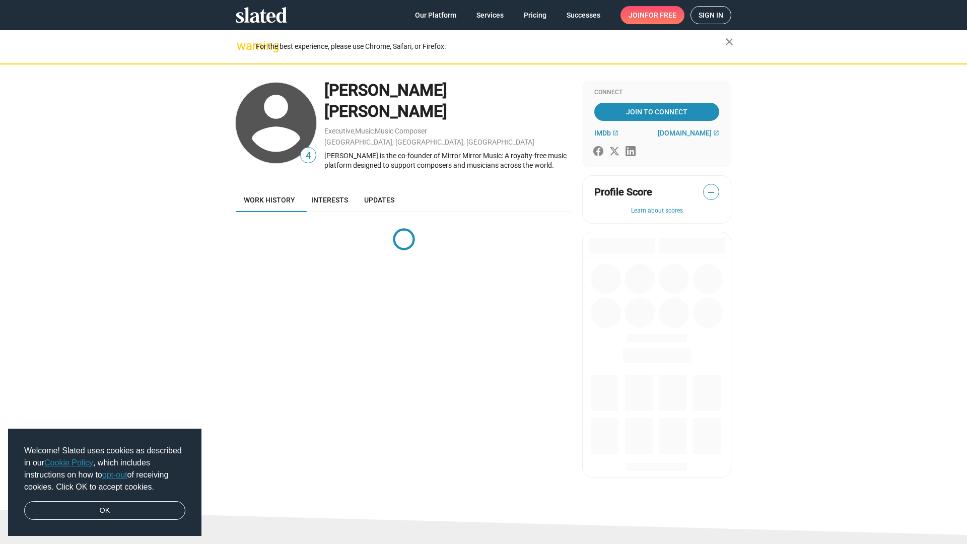 This screenshot has height=544, width=967. What do you see at coordinates (269, 200) in the screenshot?
I see `a: Work history` at bounding box center [269, 200].